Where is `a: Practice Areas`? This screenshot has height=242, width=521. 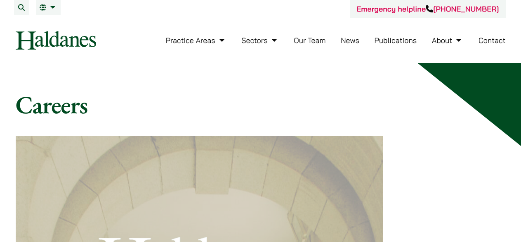 a: Practice Areas is located at coordinates (196, 40).